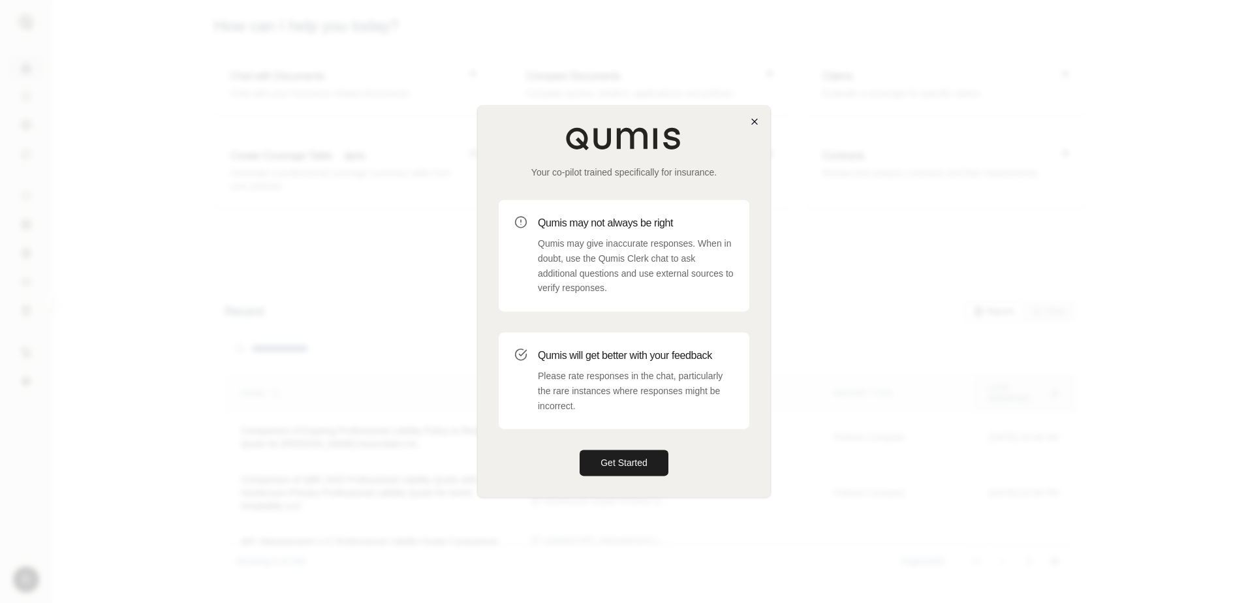 This screenshot has width=1248, height=603. What do you see at coordinates (636, 266) in the screenshot?
I see `p: Qumis may give inaccurate responses. When in doubt, use the Qumis Clerk chat to ask additional qu...` at bounding box center [636, 266].